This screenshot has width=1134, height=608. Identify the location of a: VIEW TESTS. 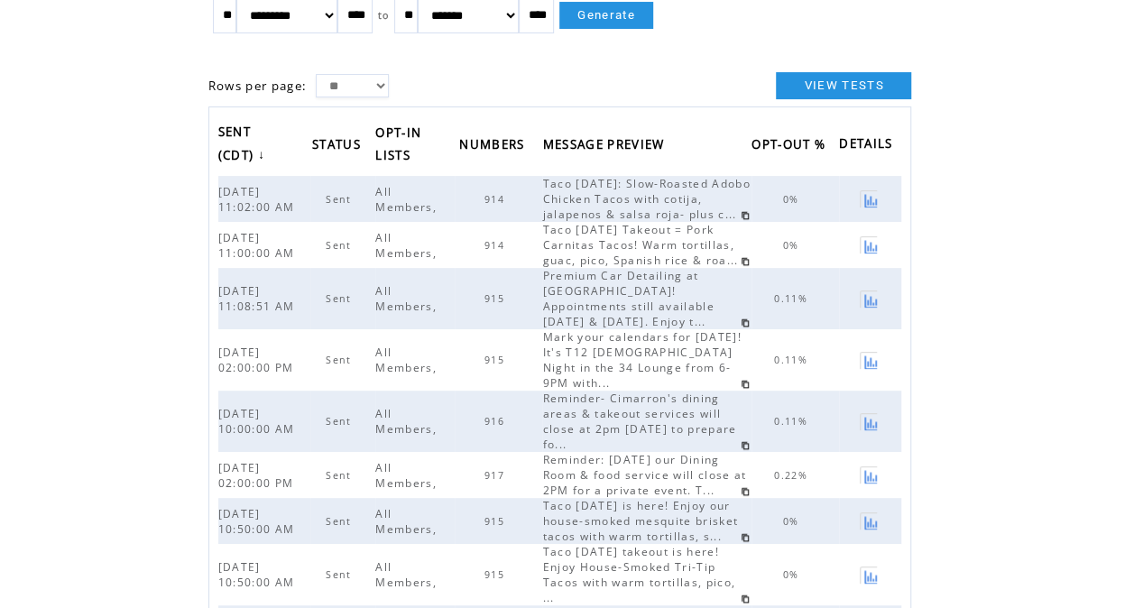
(843, 86).